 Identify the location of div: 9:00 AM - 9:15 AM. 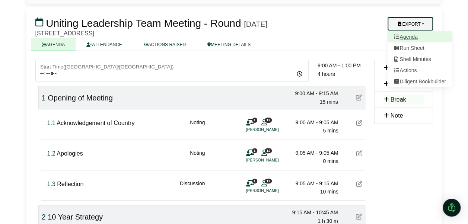
(312, 93).